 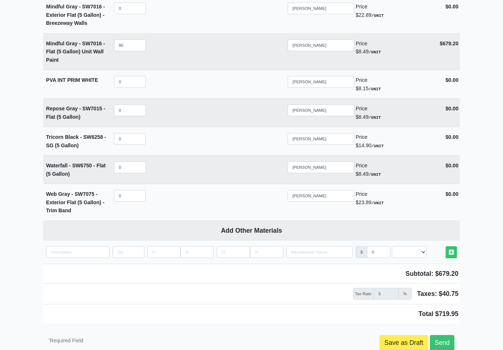 I want to click on strong: Tricorn Black - SW6258 - SG (5 Gallon), so click(x=76, y=141).